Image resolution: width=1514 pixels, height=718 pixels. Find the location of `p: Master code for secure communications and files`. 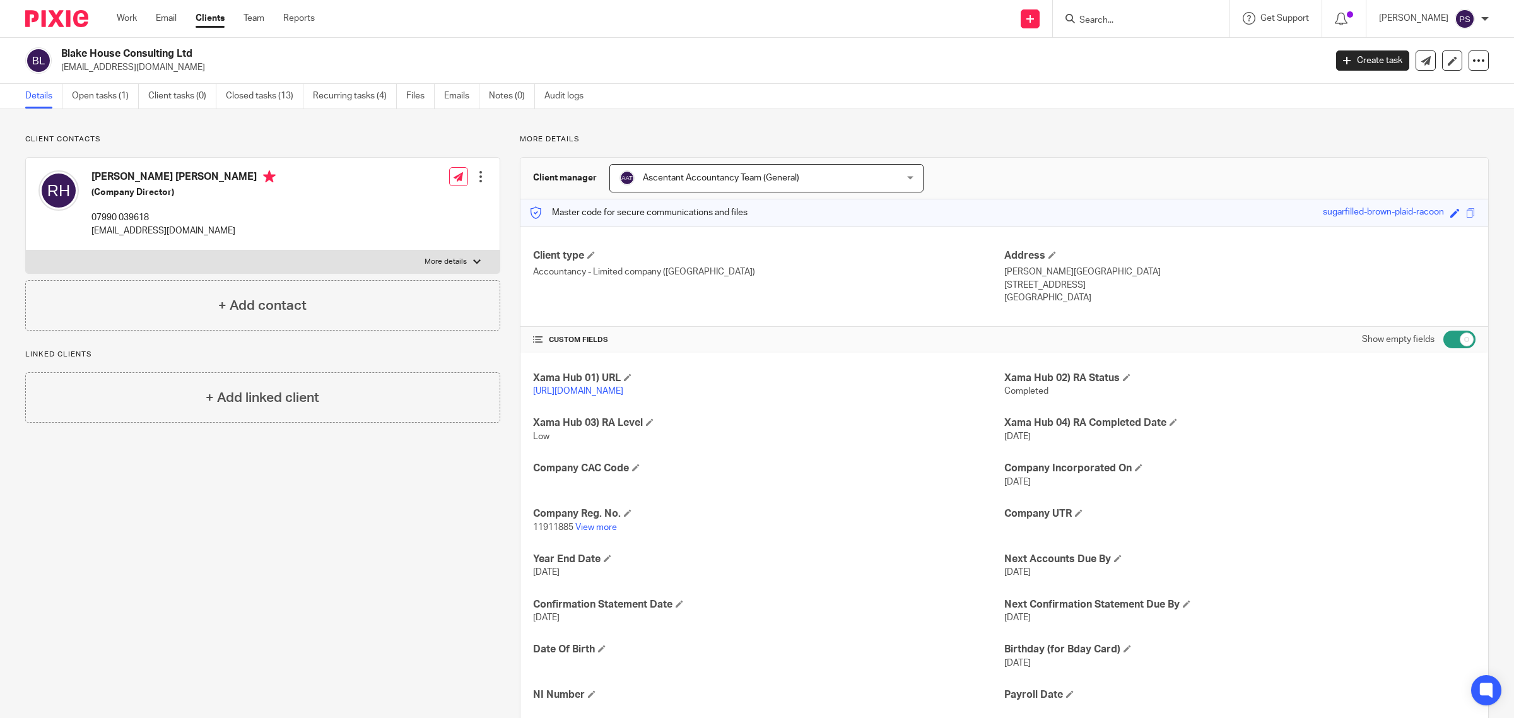

p: Master code for secure communications and files is located at coordinates (638, 213).